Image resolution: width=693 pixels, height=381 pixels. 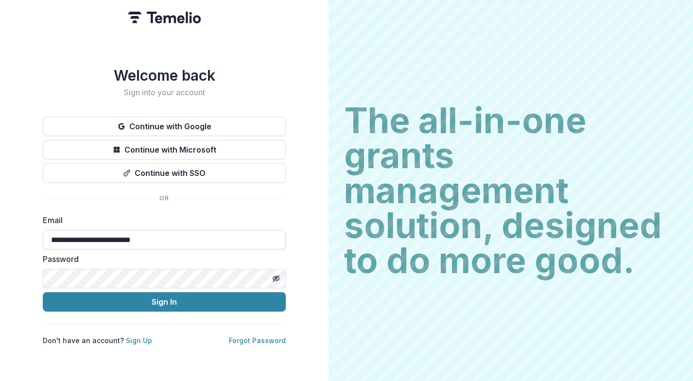 I want to click on a: Sign Up, so click(x=139, y=340).